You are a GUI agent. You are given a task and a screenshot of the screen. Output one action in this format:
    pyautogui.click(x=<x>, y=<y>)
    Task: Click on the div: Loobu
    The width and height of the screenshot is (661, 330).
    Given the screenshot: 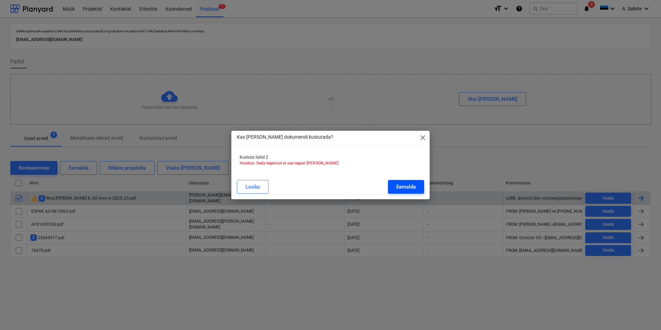 What is the action you would take?
    pyautogui.click(x=253, y=187)
    